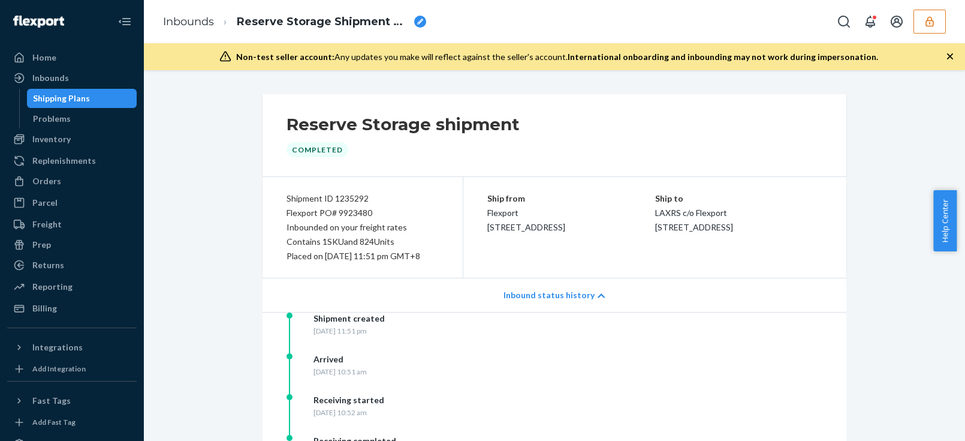 Image resolution: width=965 pixels, height=441 pixels. Describe the element at coordinates (739, 198) in the screenshot. I see `p: Ship to` at that location.